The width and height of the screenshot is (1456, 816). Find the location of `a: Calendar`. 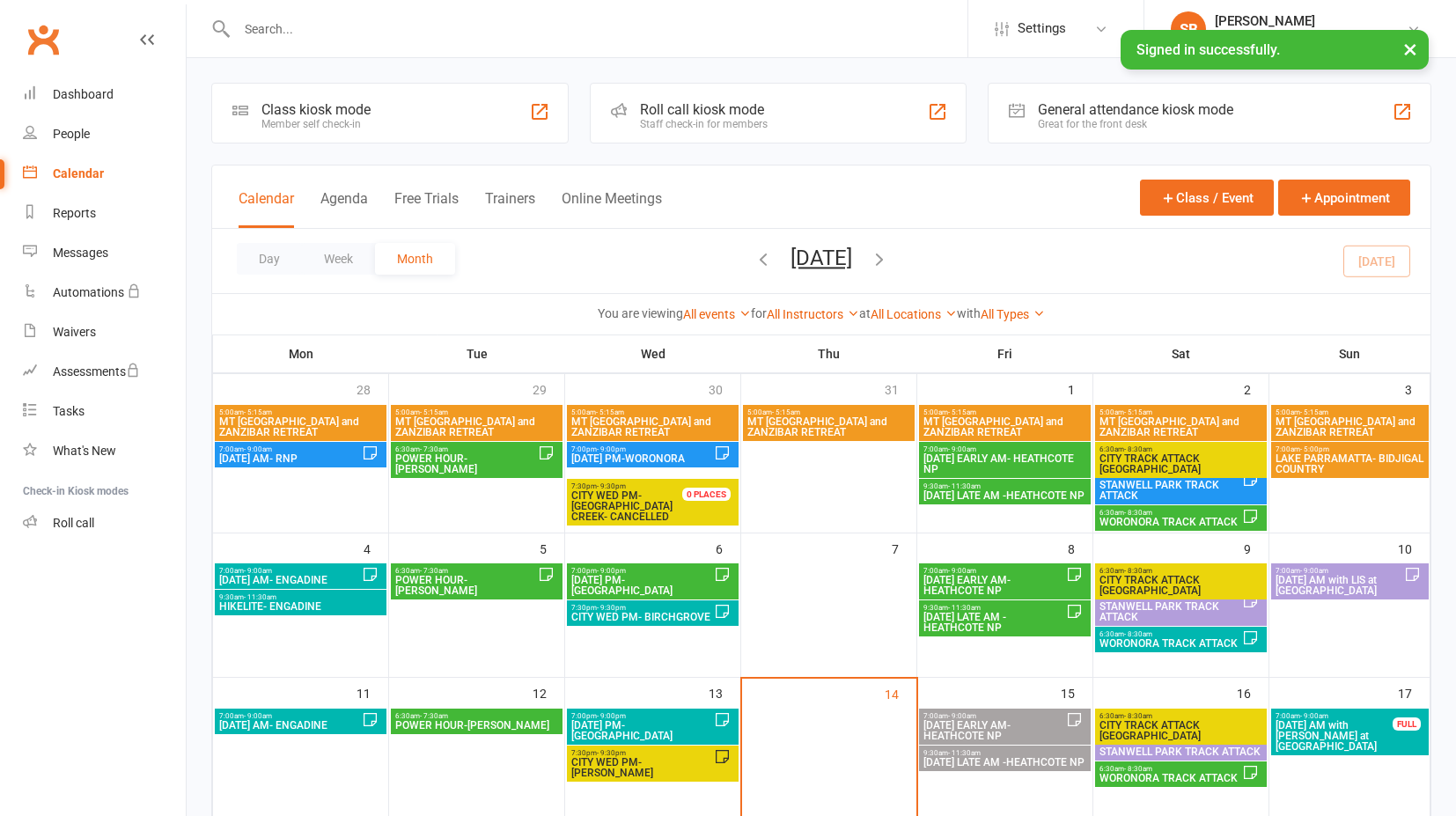

a: Calendar is located at coordinates (104, 174).